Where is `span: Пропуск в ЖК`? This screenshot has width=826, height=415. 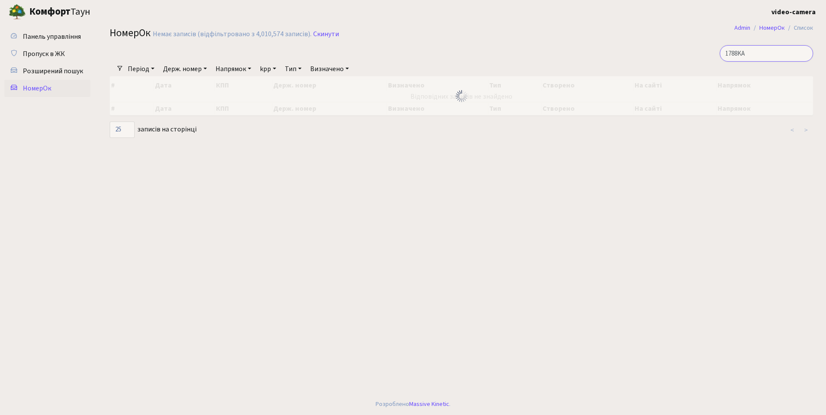
span: Пропуск в ЖК is located at coordinates (44, 54).